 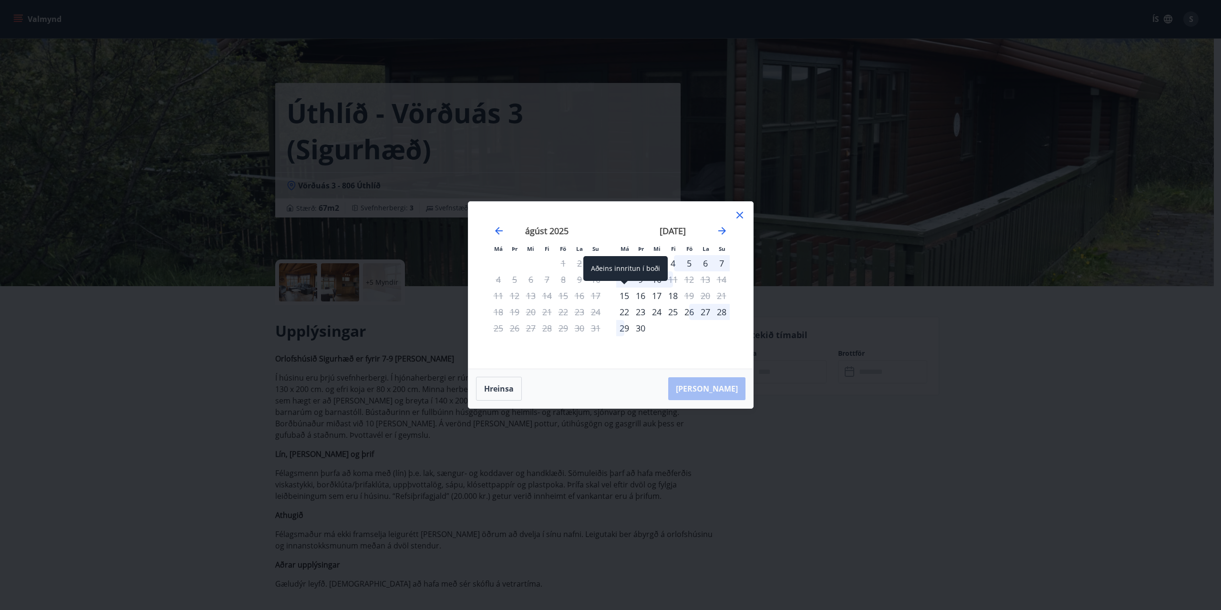 I want to click on div: 5, so click(x=689, y=263).